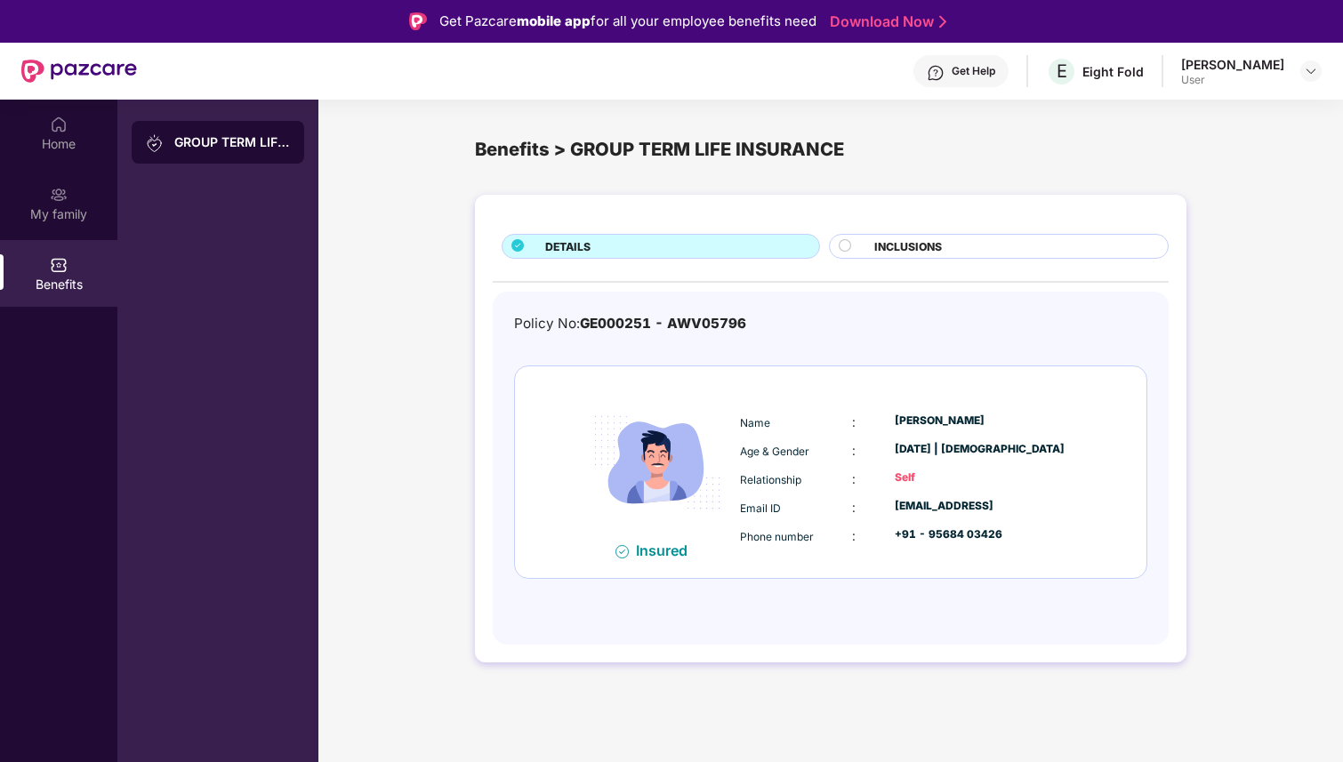 This screenshot has width=1343, height=762. I want to click on a: Download Now, so click(885, 21).